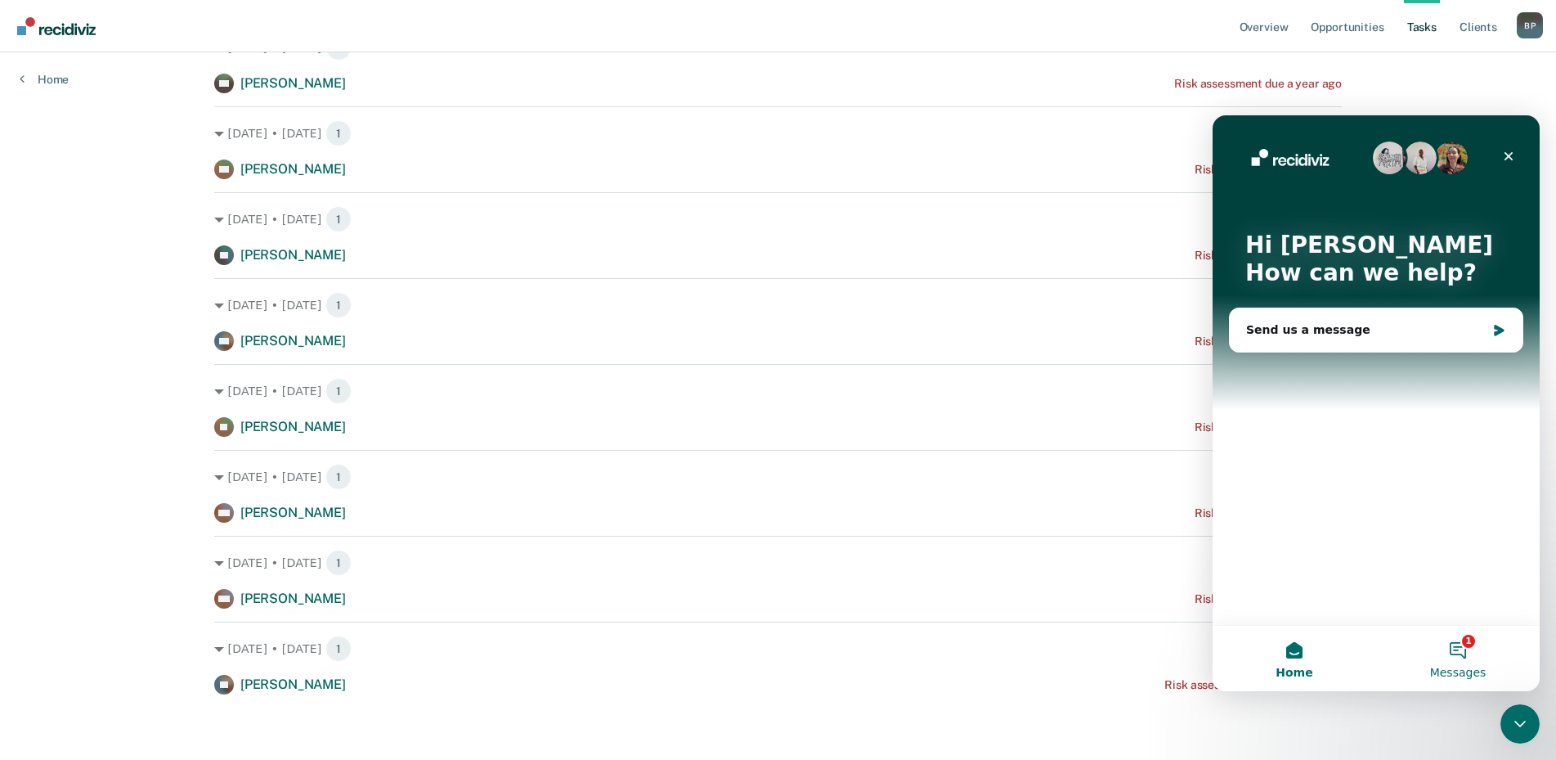  What do you see at coordinates (177, 43) in the screenshot?
I see `img: Profile image for Kim` at bounding box center [177, 43].